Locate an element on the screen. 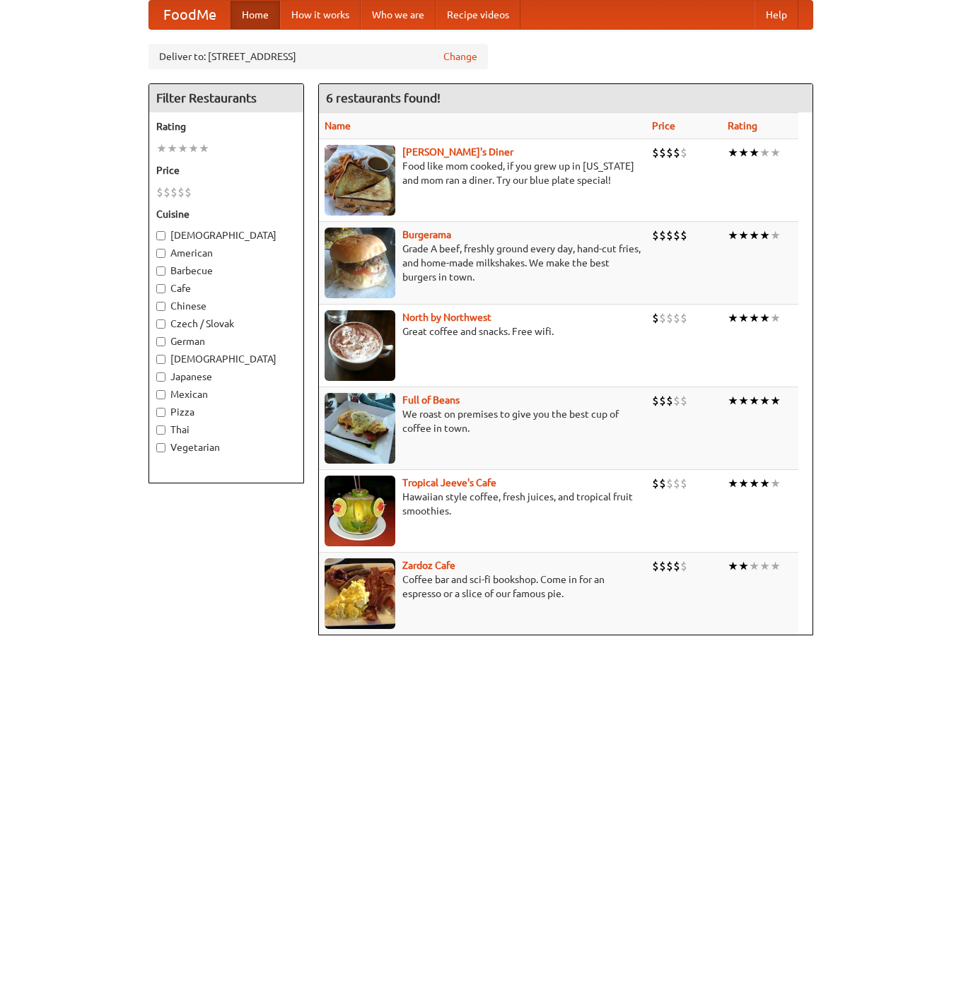 Image resolution: width=961 pixels, height=1000 pixels. img: zardoz.jpg is located at coordinates (360, 594).